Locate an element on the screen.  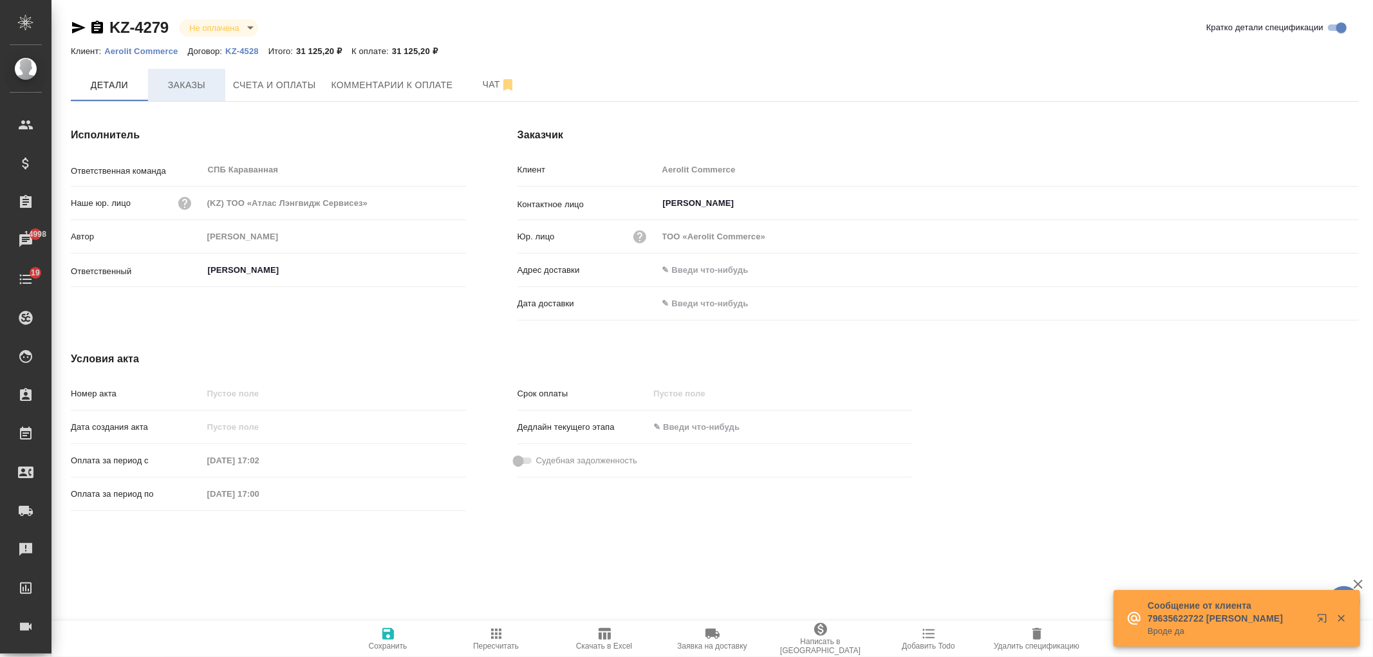
p: Срок оплаты is located at coordinates (583, 394).